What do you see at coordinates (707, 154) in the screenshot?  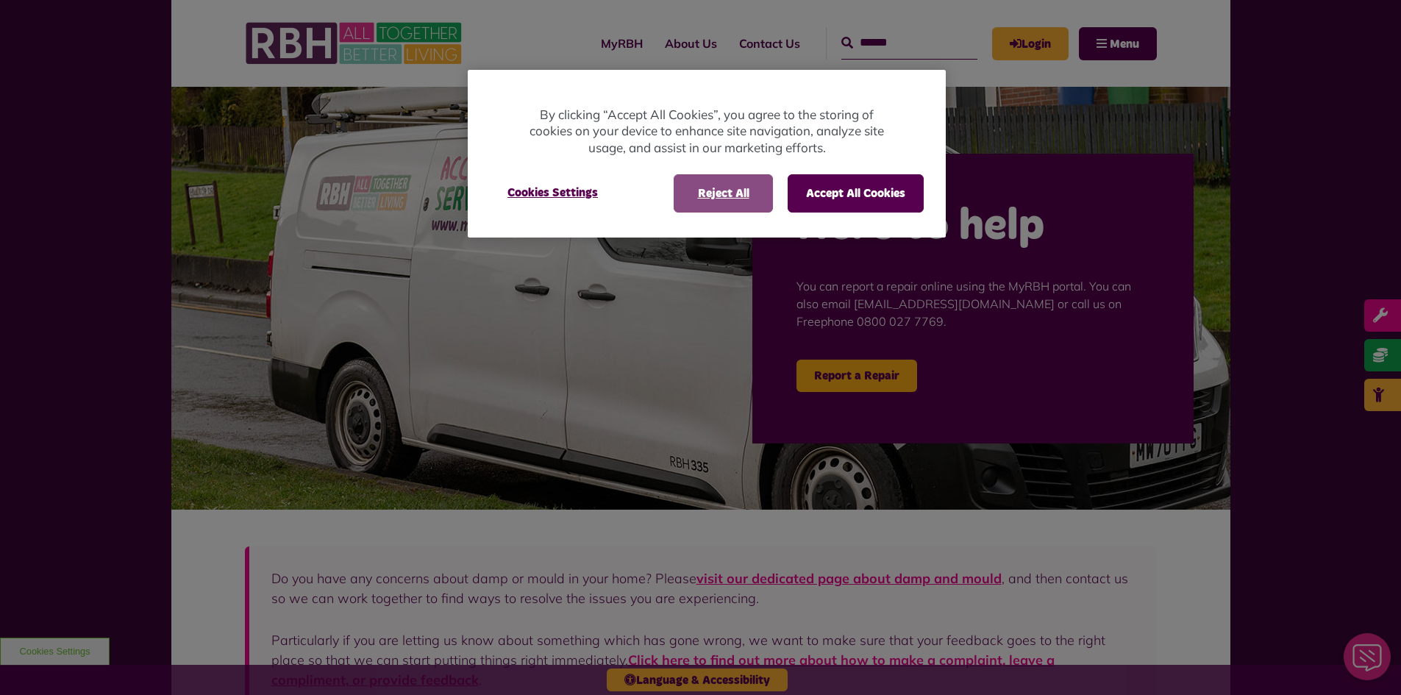 I see `div: Privacy` at bounding box center [707, 154].